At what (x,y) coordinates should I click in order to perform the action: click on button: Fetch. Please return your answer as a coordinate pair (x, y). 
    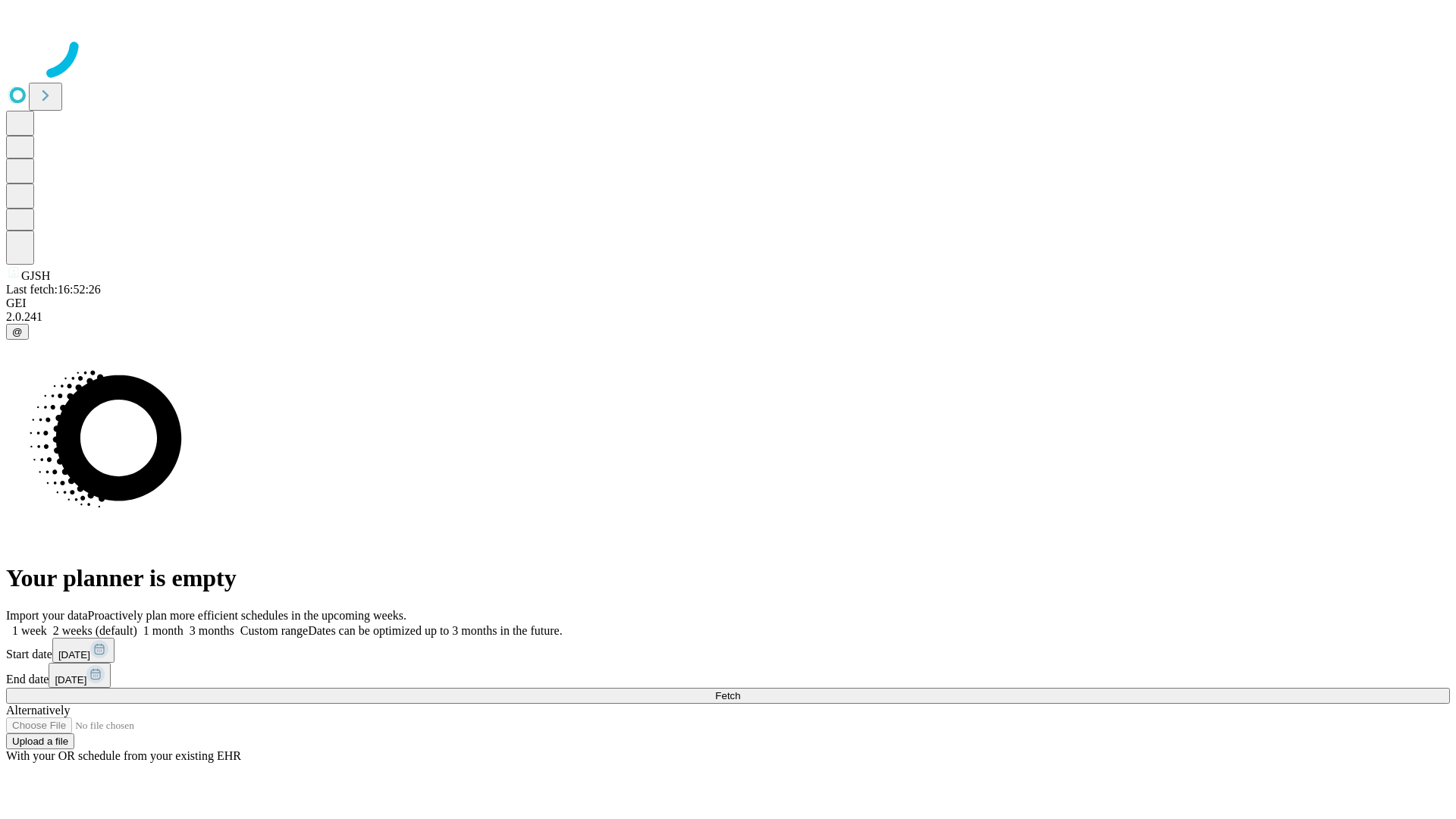
    Looking at the image, I should click on (728, 696).